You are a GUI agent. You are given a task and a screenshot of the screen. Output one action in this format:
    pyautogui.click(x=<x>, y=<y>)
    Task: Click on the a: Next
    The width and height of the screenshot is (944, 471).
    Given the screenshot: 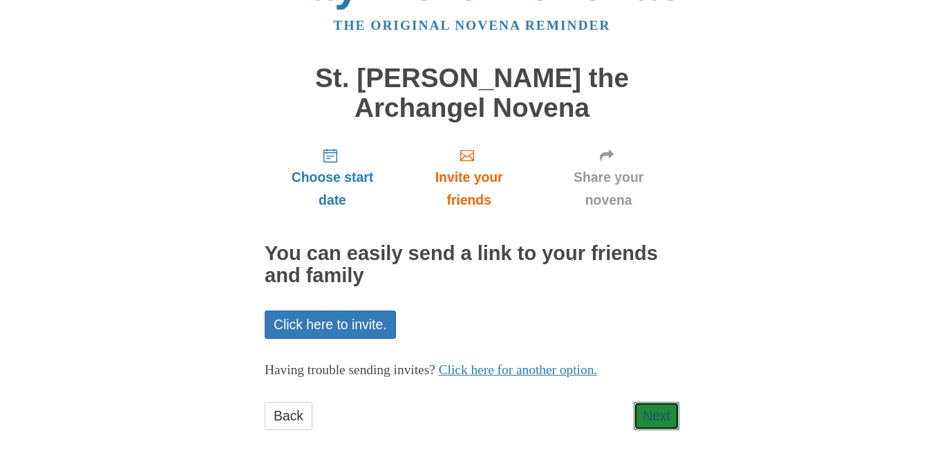 What is the action you would take?
    pyautogui.click(x=656, y=415)
    